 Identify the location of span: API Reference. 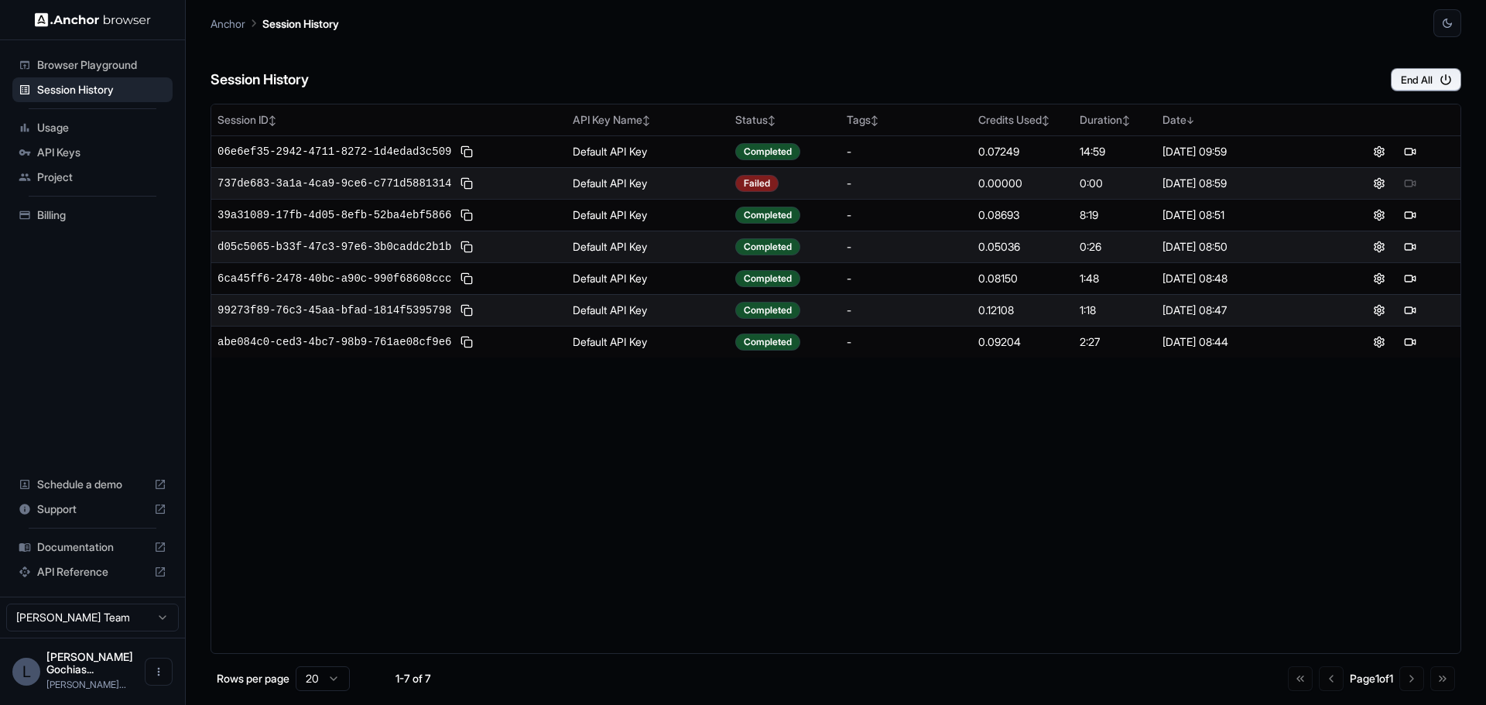
(92, 572).